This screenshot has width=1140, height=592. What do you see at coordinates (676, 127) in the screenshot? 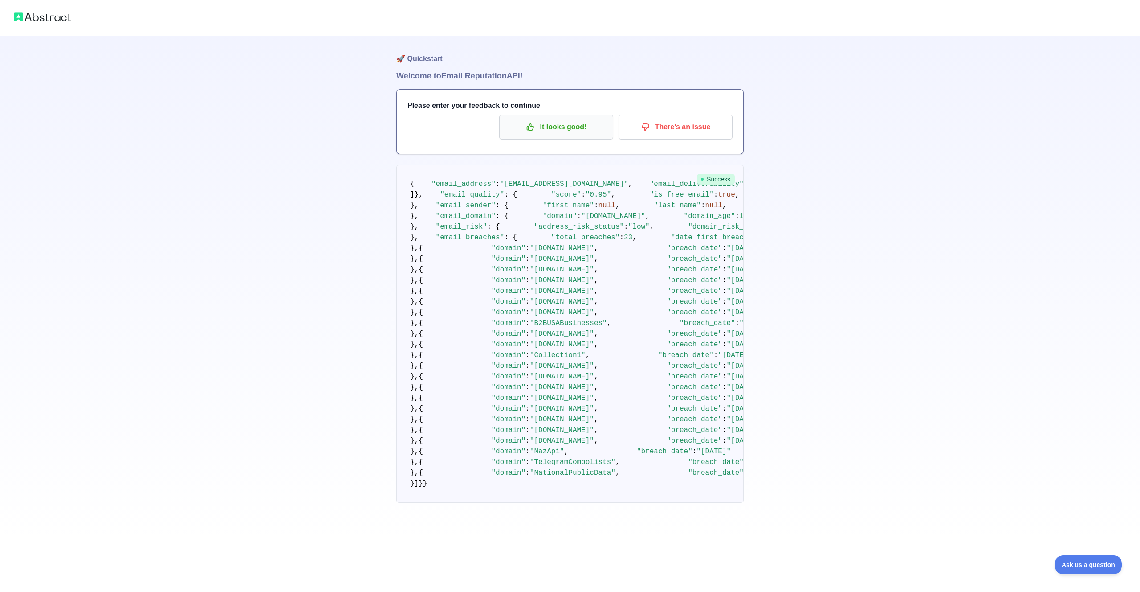
I see `p: There's an issue` at bounding box center [676, 127].